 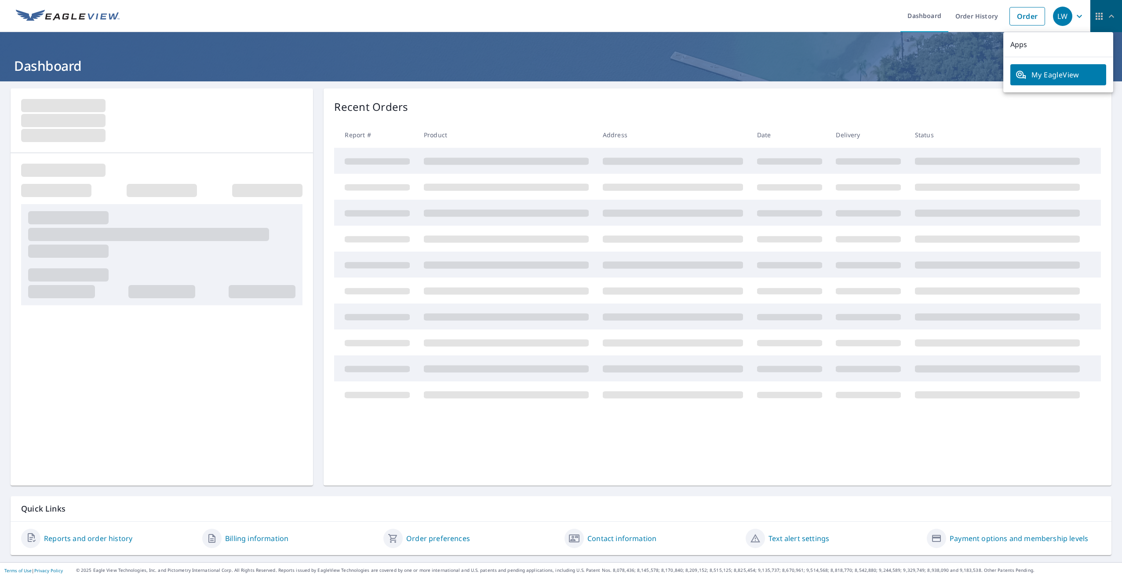 What do you see at coordinates (561, 66) in the screenshot?
I see `h1: Dashboard` at bounding box center [561, 66].